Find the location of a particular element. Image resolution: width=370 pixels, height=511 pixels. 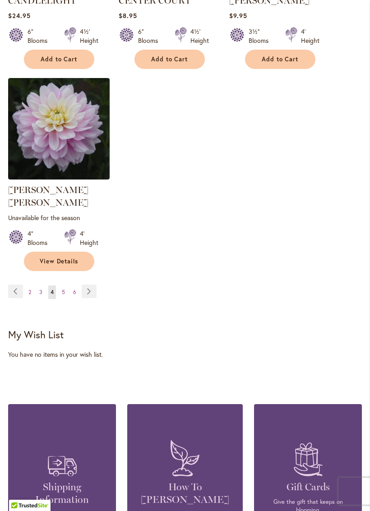

strong: My Wish List is located at coordinates (36, 334).